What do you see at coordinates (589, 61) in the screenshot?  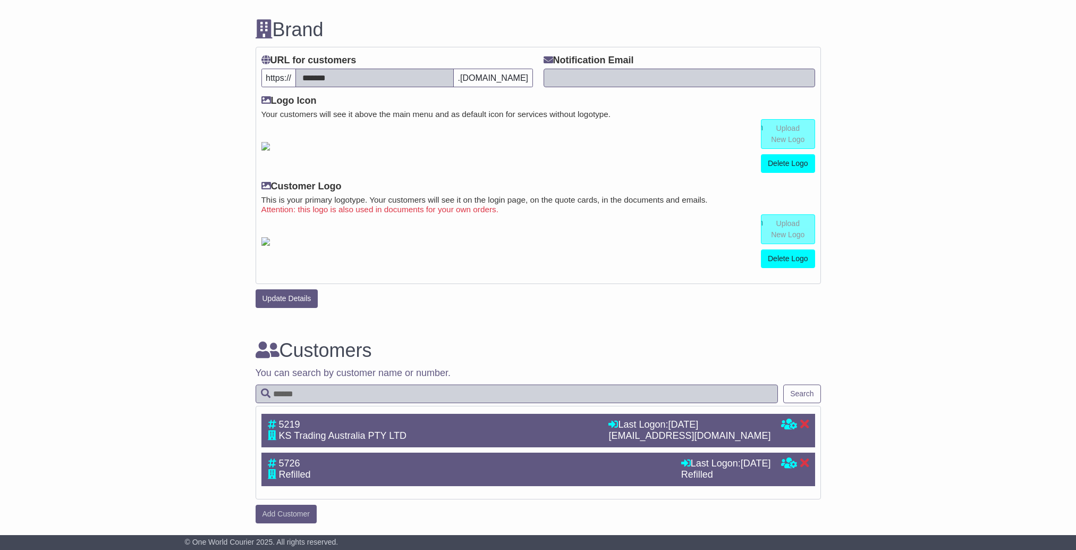 I see `label: Notification Email` at bounding box center [589, 61].